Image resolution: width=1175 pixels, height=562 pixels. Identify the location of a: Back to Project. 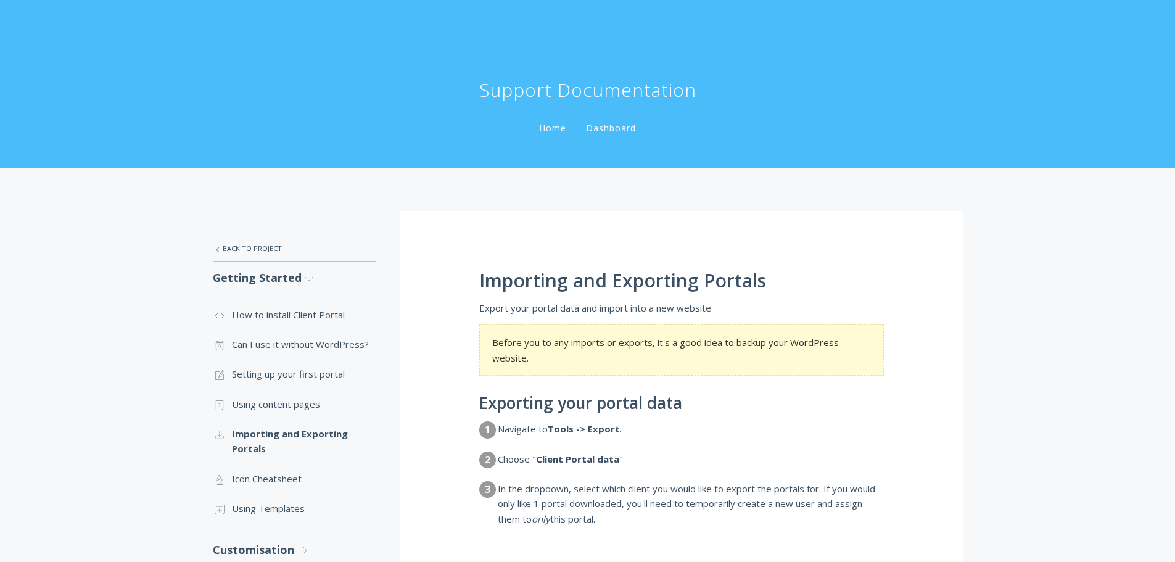
(294, 249).